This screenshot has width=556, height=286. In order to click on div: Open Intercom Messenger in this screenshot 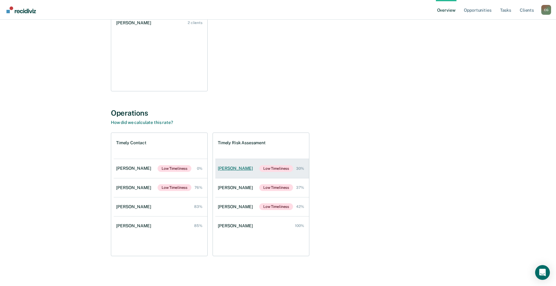, I will do `click(542, 272)`.